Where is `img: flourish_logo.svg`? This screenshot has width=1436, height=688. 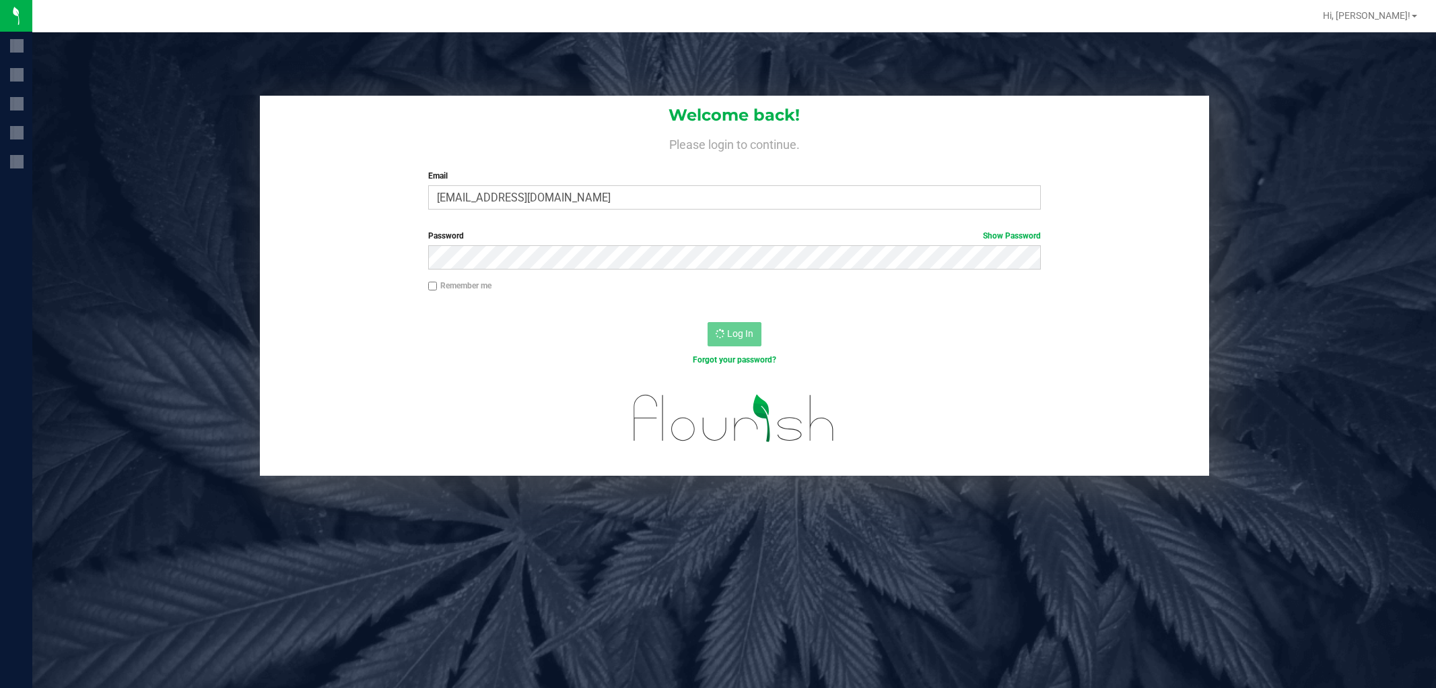 img: flourish_logo.svg is located at coordinates (734, 418).